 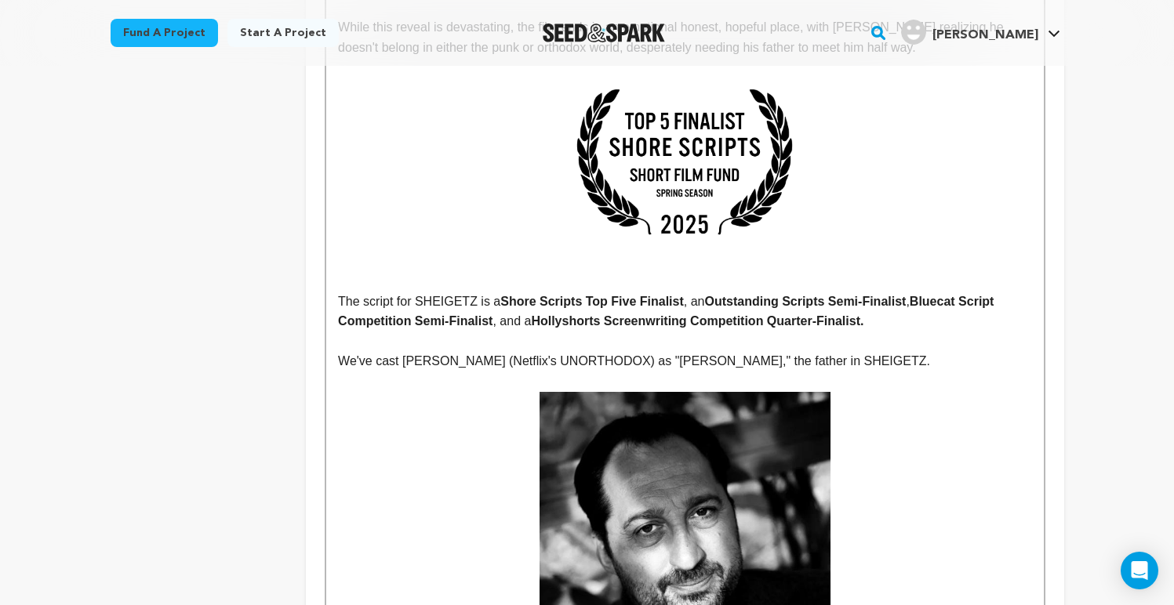 I want to click on img: Seed&Spark Logo Dark Mode, so click(x=604, y=33).